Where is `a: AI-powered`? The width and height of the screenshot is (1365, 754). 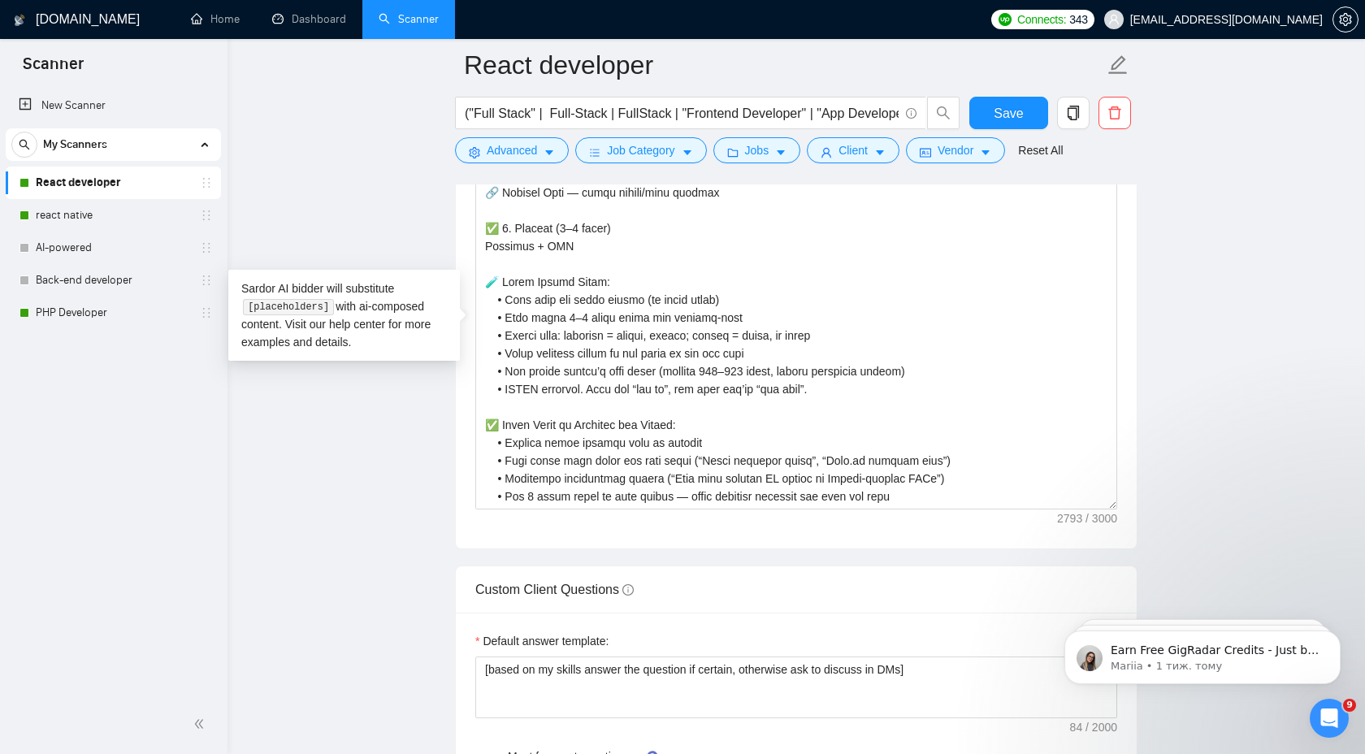
a: AI-powered is located at coordinates (113, 248).